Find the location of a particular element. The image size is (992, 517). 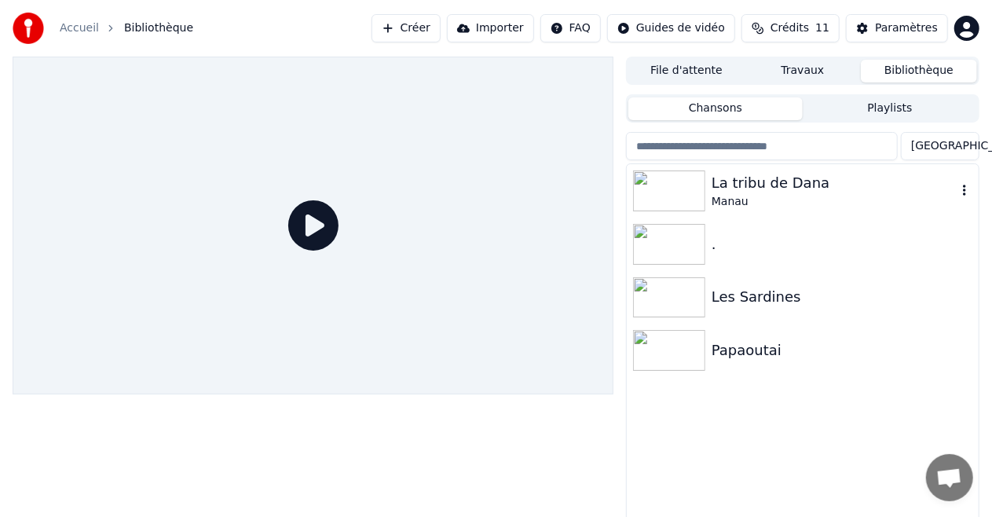

nav: breadcrumb is located at coordinates (126, 28).